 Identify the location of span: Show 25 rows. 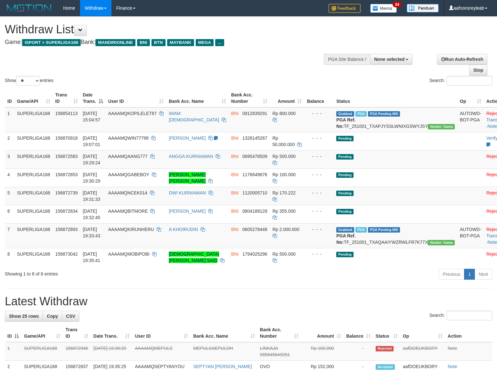
(24, 316).